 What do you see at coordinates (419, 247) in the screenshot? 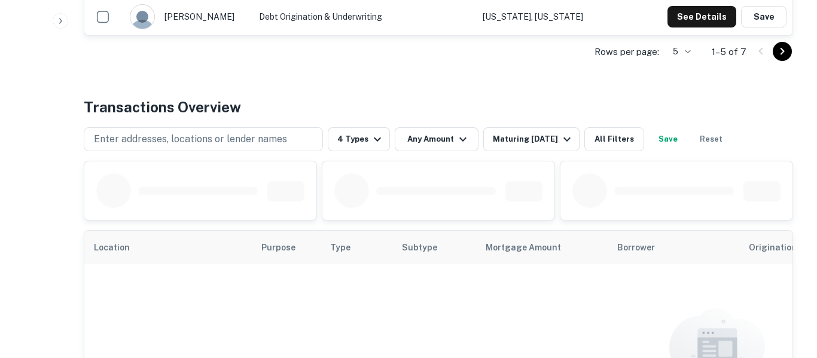
I see `span: Subtype` at bounding box center [419, 247].